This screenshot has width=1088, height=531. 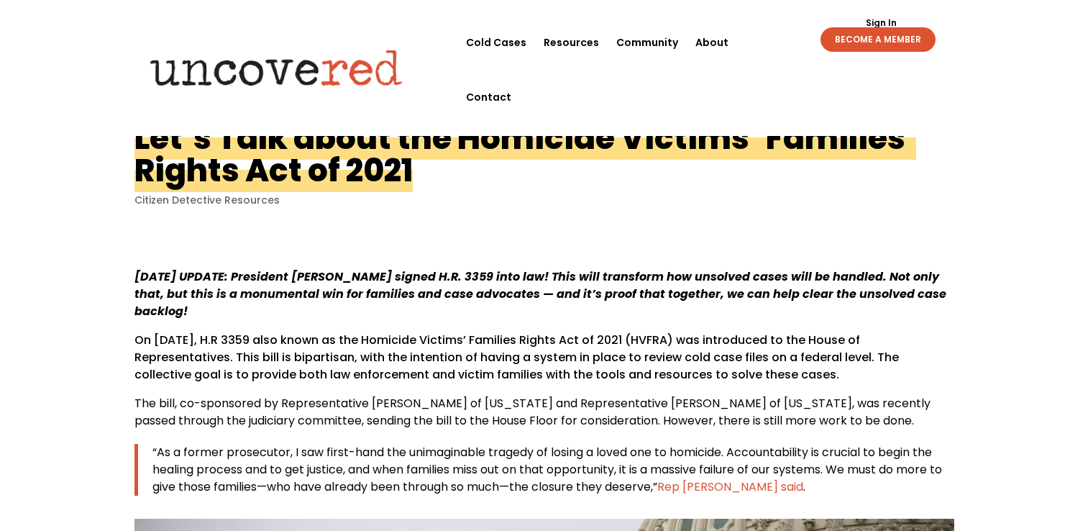 What do you see at coordinates (878, 40) in the screenshot?
I see `a: BECOME A MEMBER` at bounding box center [878, 40].